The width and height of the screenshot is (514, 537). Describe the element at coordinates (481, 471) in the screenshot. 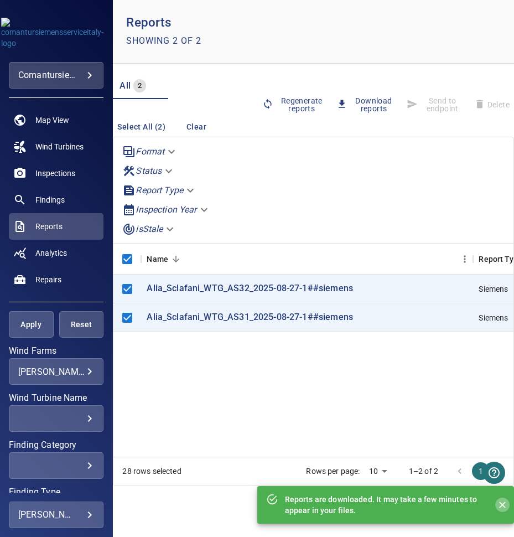

I see `button: page 1` at that location.